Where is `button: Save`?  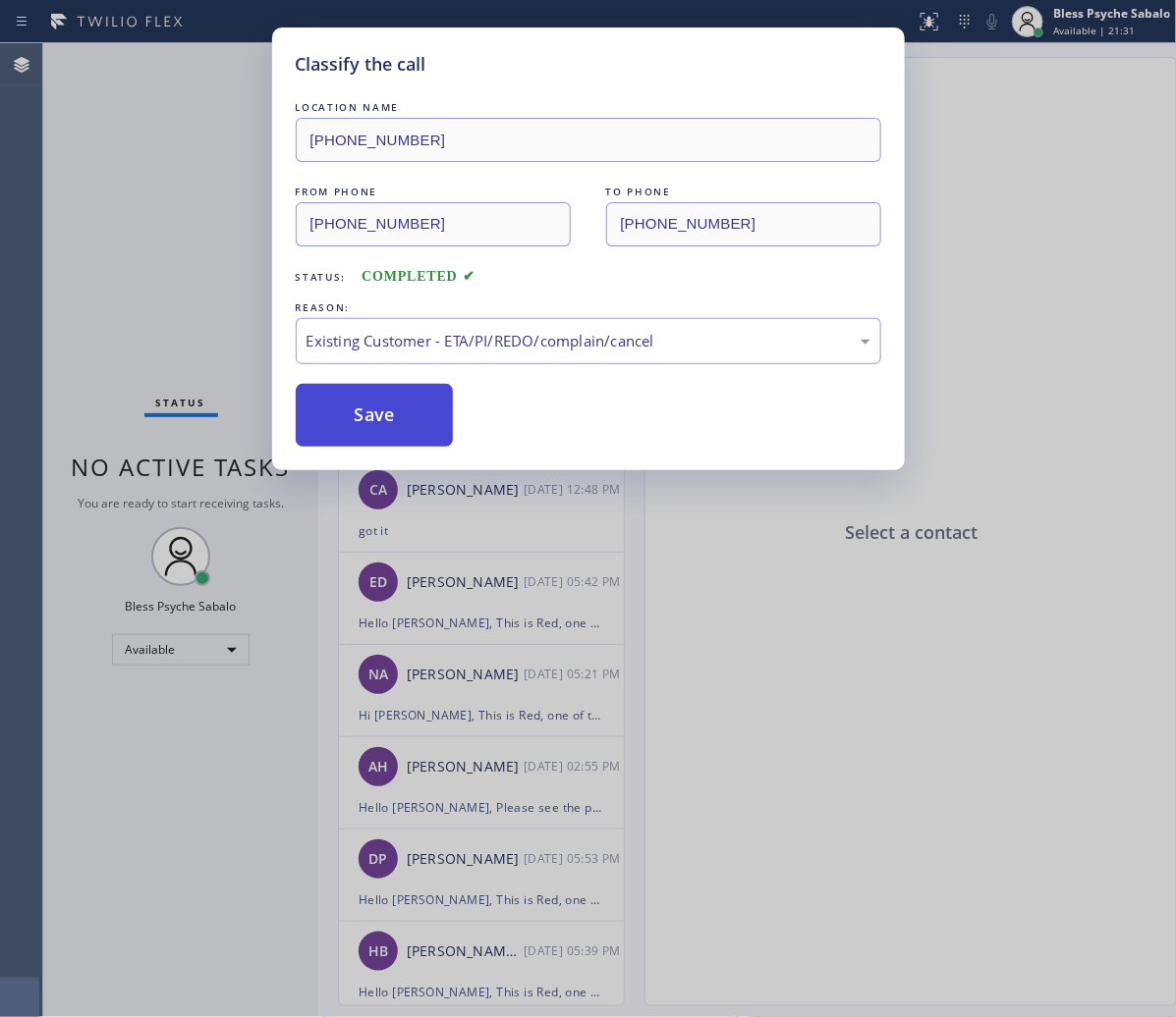 button: Save is located at coordinates (374, 415).